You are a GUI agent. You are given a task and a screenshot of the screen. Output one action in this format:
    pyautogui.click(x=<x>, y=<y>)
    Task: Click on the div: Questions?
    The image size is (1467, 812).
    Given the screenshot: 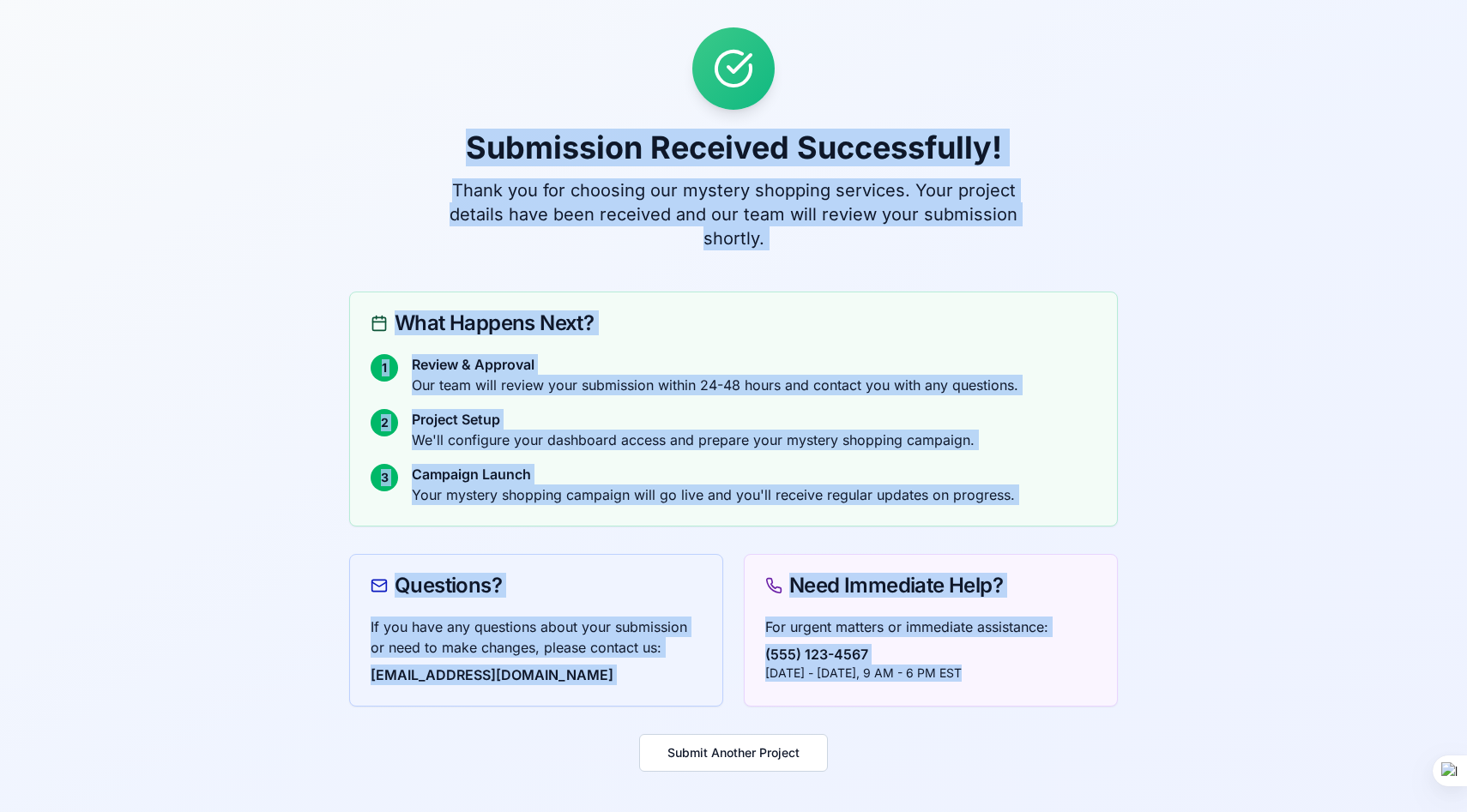 What is the action you would take?
    pyautogui.click(x=536, y=585)
    